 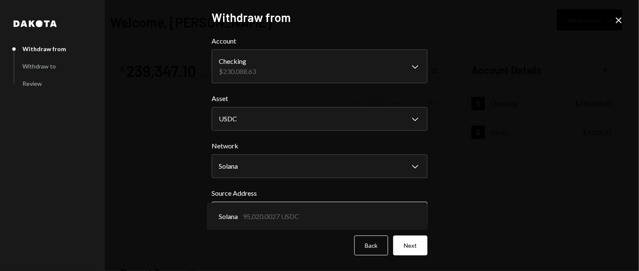 I want to click on button: Account, so click(x=319, y=66).